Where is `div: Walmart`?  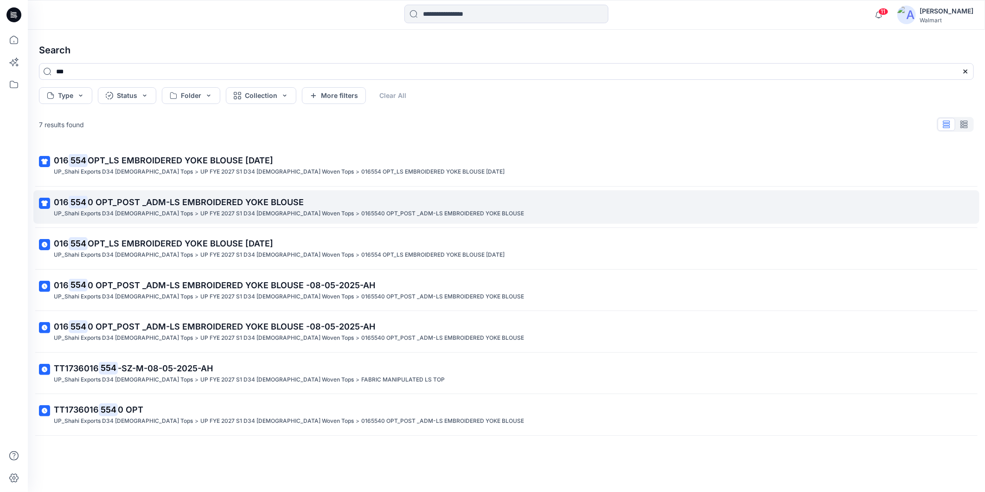 div: Walmart is located at coordinates (947, 20).